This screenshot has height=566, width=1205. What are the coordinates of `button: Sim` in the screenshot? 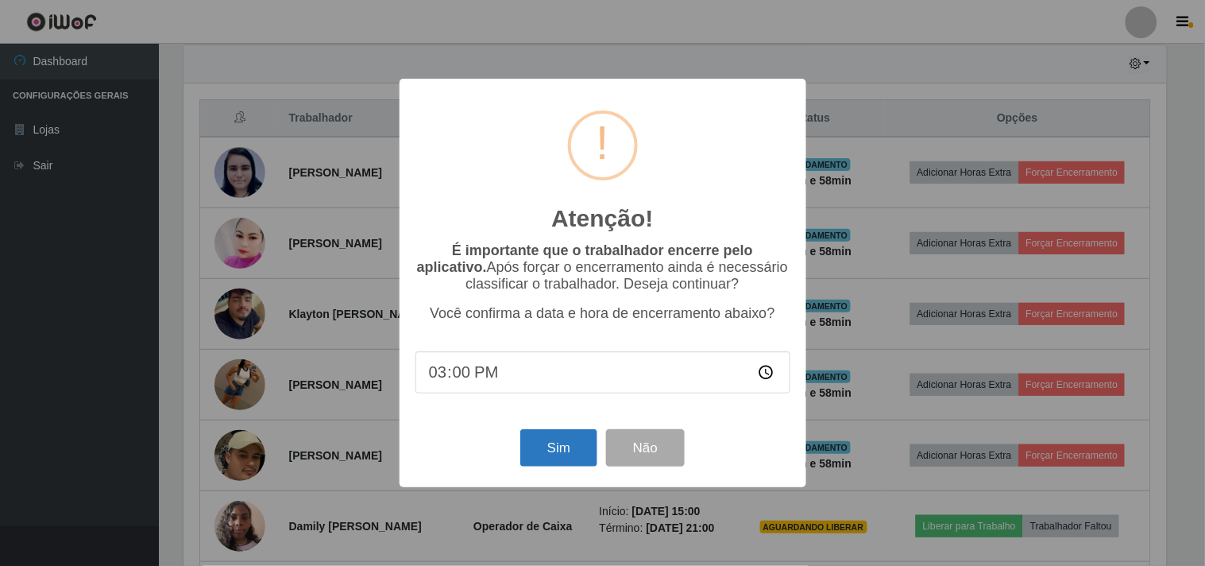 It's located at (558, 447).